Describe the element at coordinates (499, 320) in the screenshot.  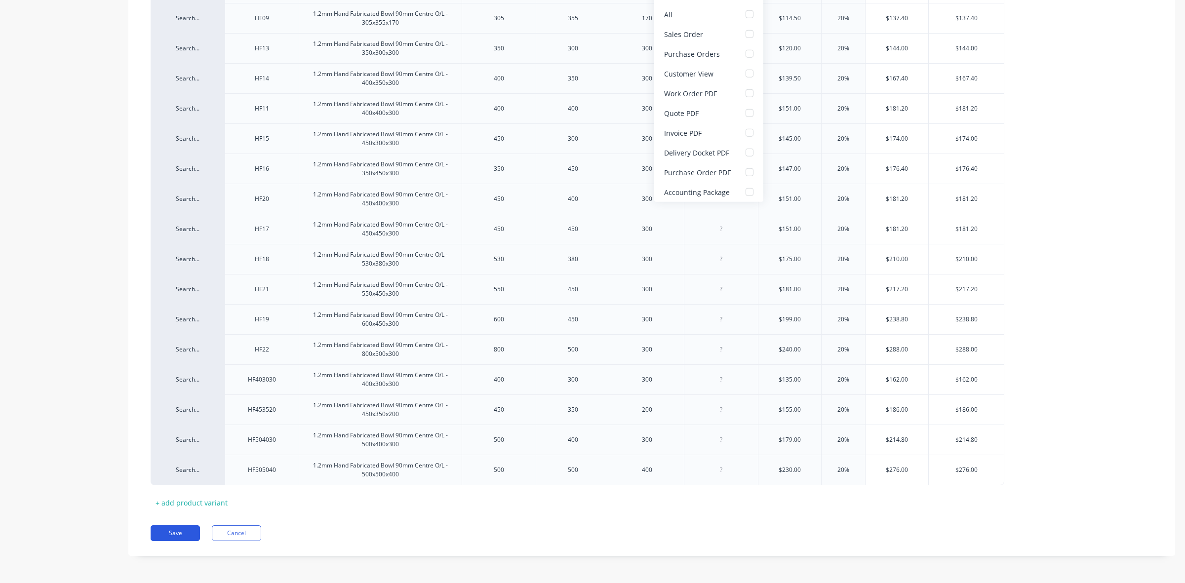
I see `div: 600` at that location.